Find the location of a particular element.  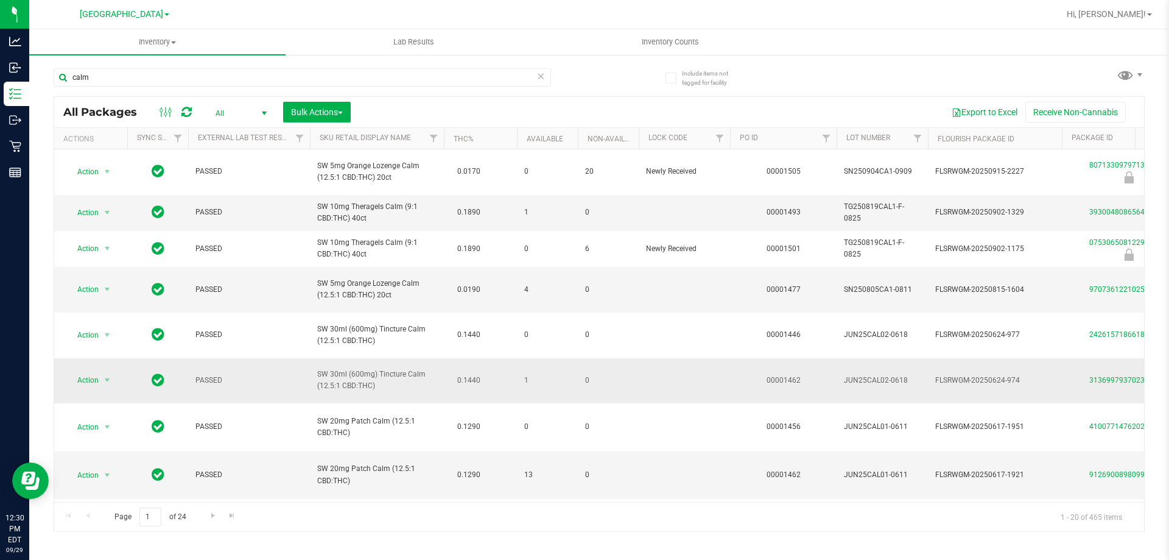

span: FLSRWGM-20250915-2227 is located at coordinates (995, 171).